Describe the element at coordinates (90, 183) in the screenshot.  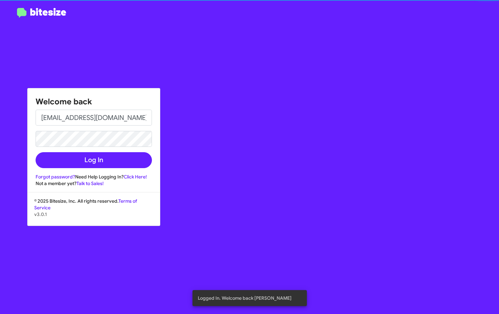
I see `a: Talk to Sales!` at that location.